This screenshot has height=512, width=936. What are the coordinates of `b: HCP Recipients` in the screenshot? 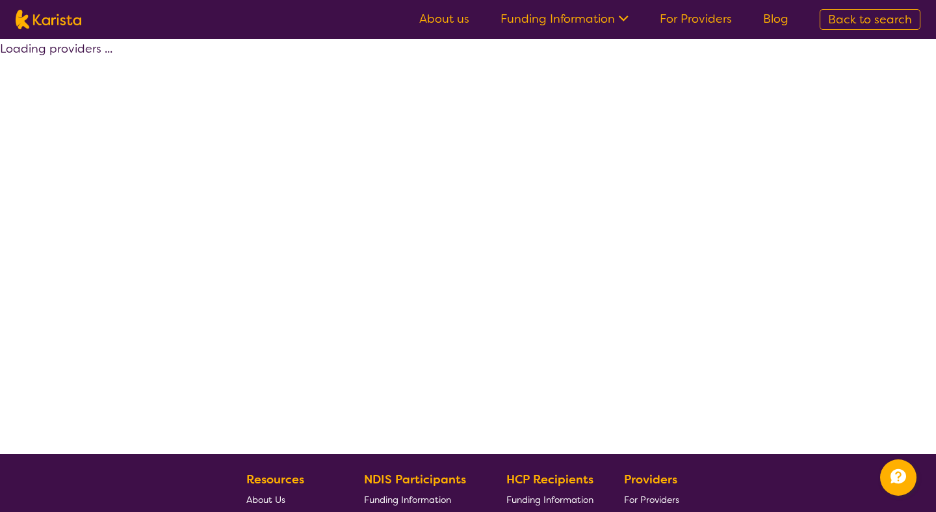 It's located at (550, 480).